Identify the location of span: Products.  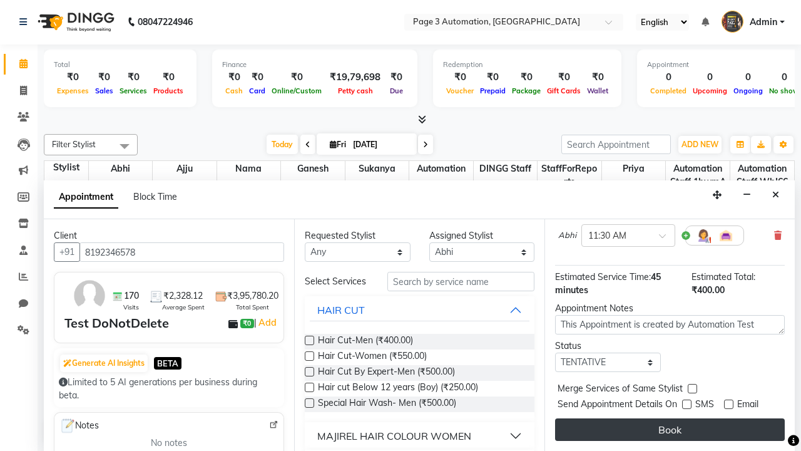
(168, 91).